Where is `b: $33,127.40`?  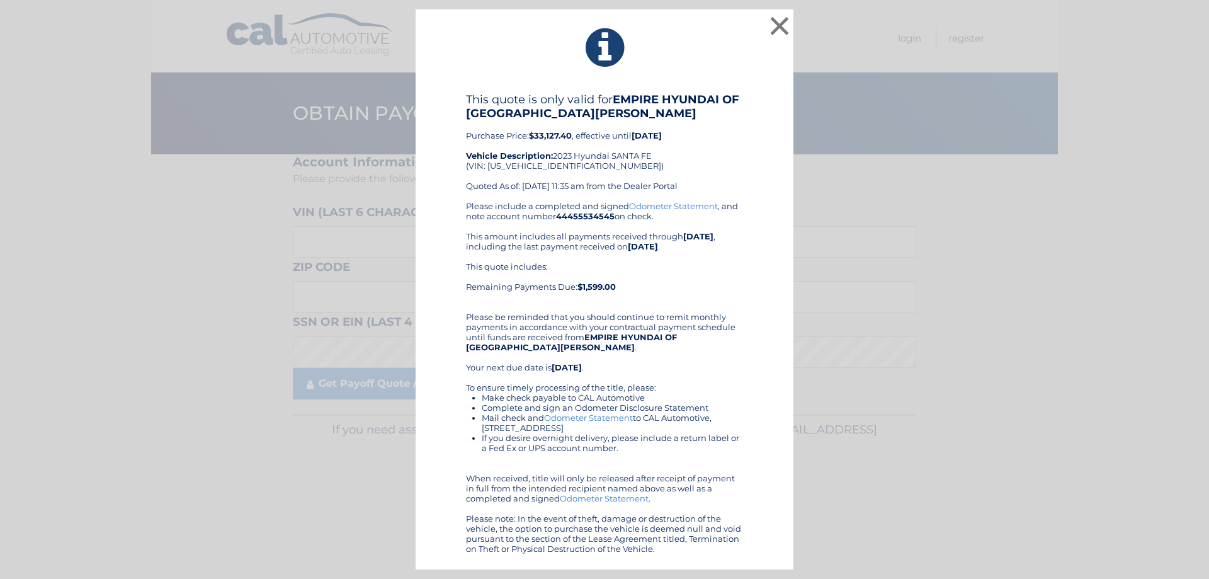 b: $33,127.40 is located at coordinates (551, 135).